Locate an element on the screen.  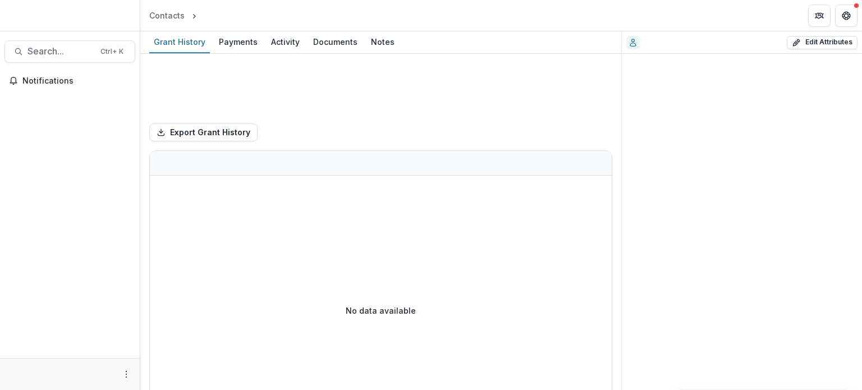
div: Contacts is located at coordinates (167, 15).